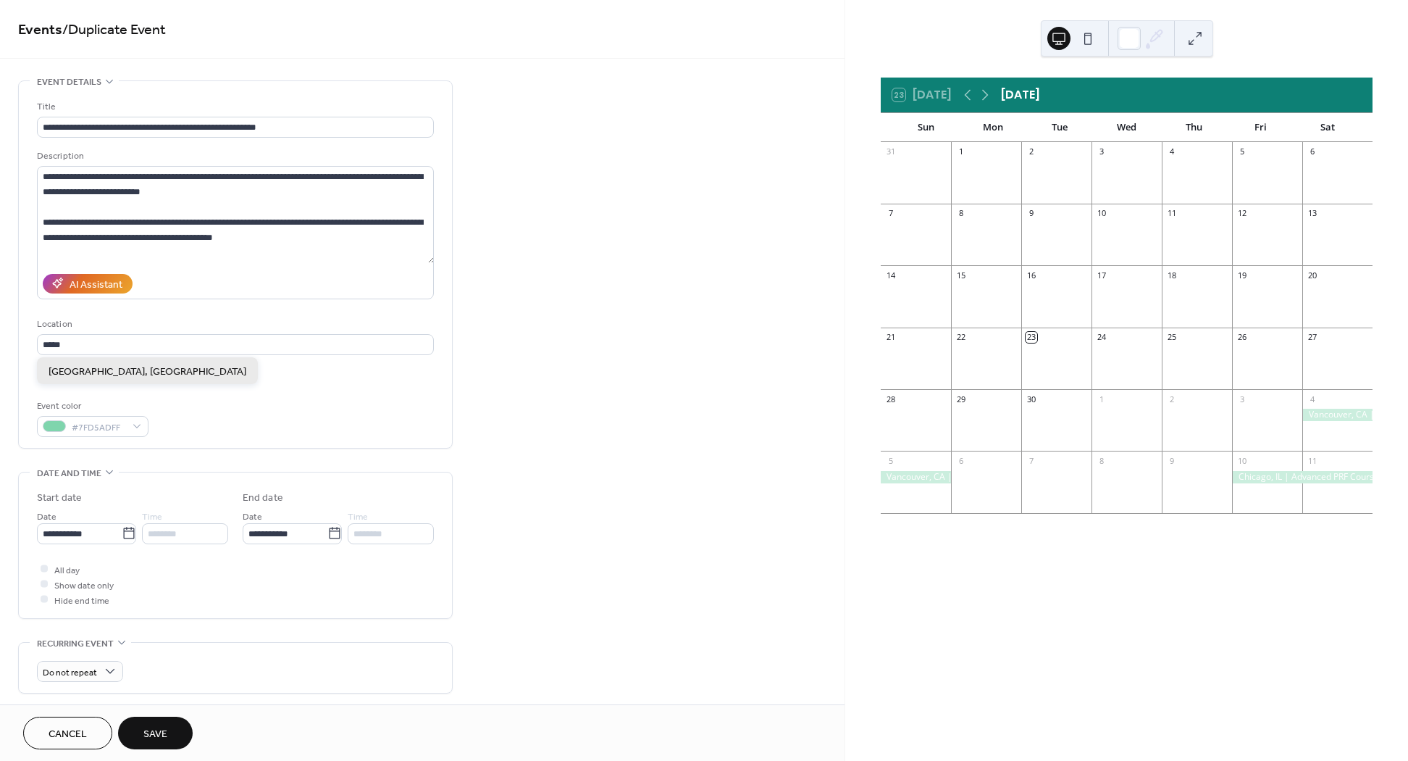 The height and width of the screenshot is (761, 1408). Describe the element at coordinates (1242, 337) in the screenshot. I see `div: 26` at that location.